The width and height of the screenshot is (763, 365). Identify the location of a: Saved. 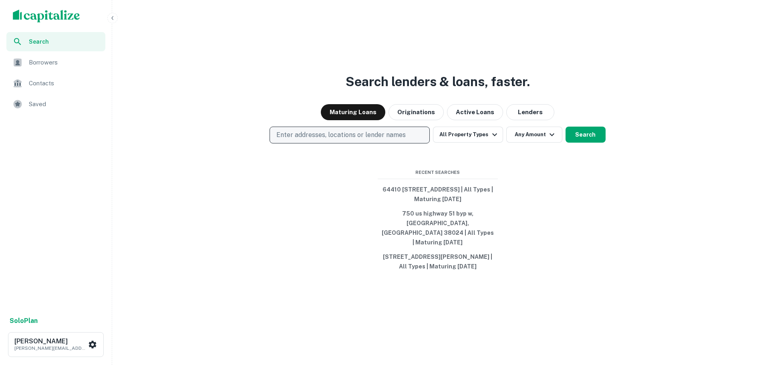
(56, 104).